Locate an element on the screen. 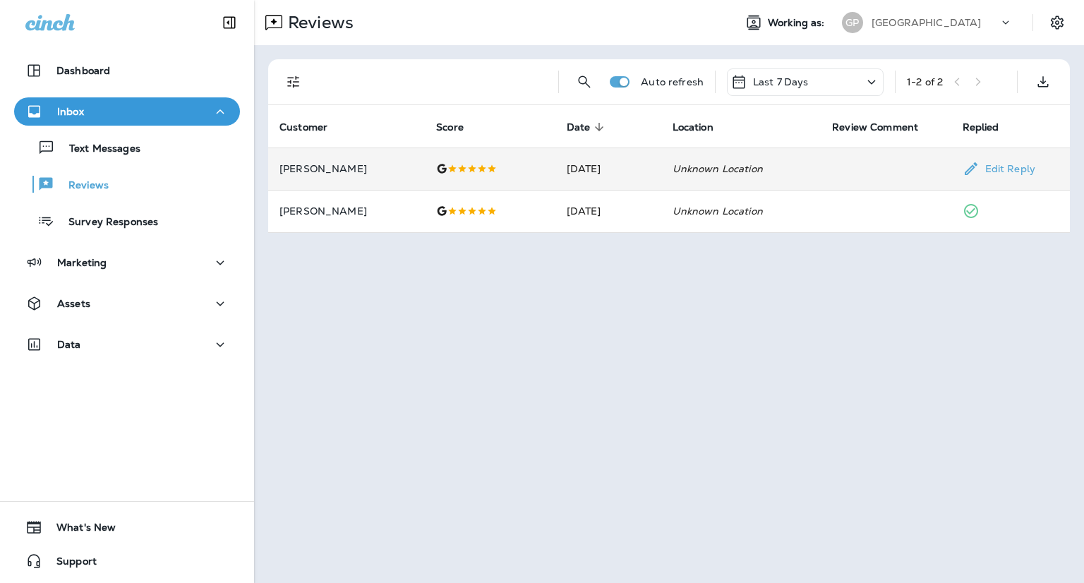 The image size is (1084, 583). p: Marketing is located at coordinates (82, 263).